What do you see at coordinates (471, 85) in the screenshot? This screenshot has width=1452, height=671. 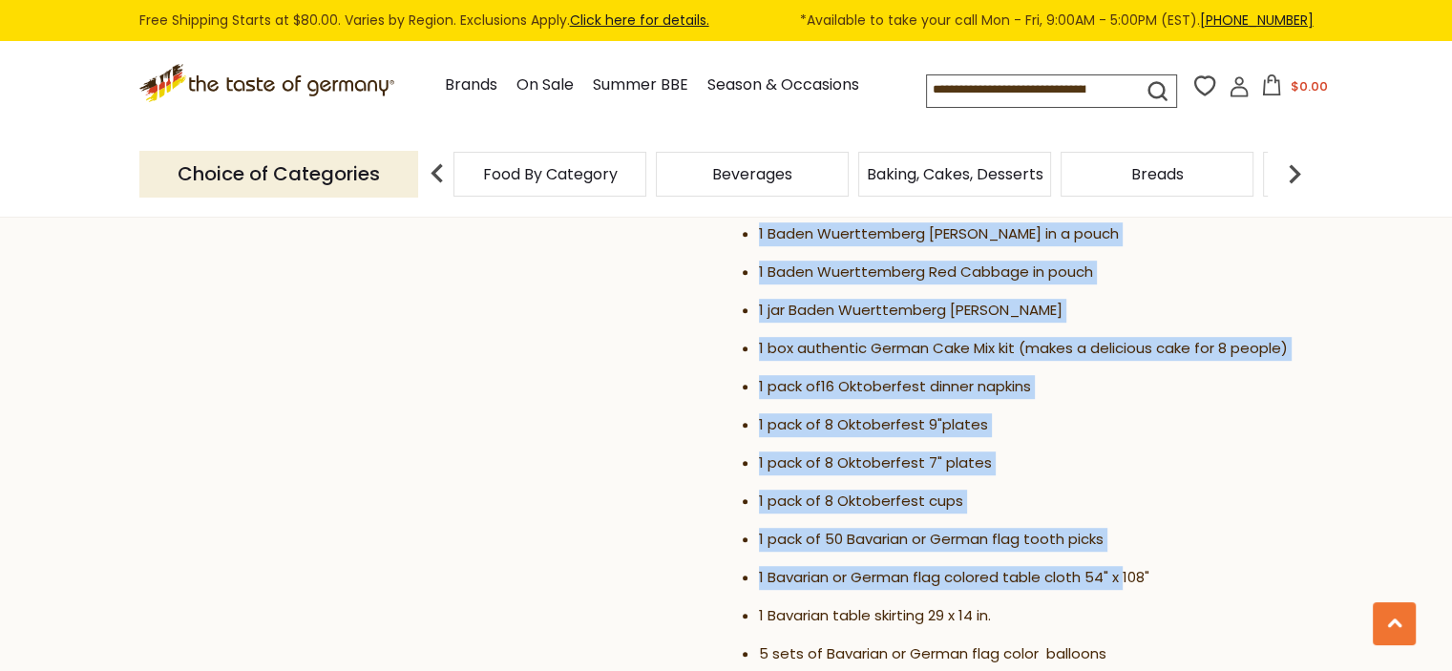 I see `a: Brands` at bounding box center [471, 85].